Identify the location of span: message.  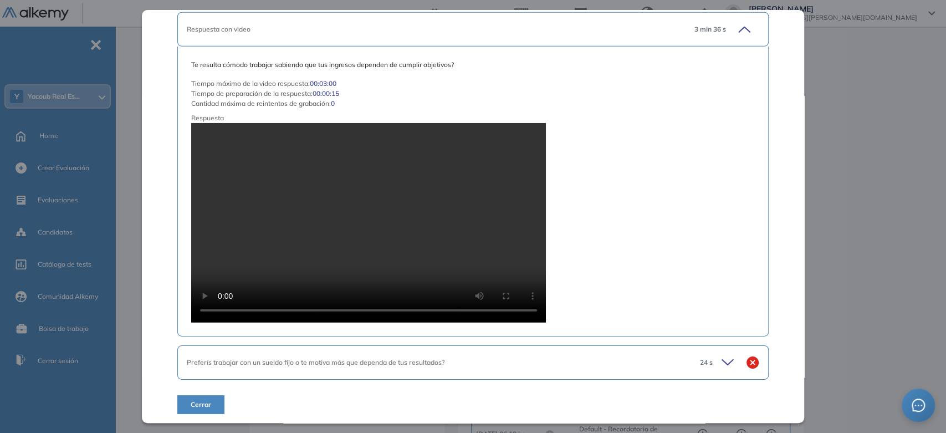
(918, 405).